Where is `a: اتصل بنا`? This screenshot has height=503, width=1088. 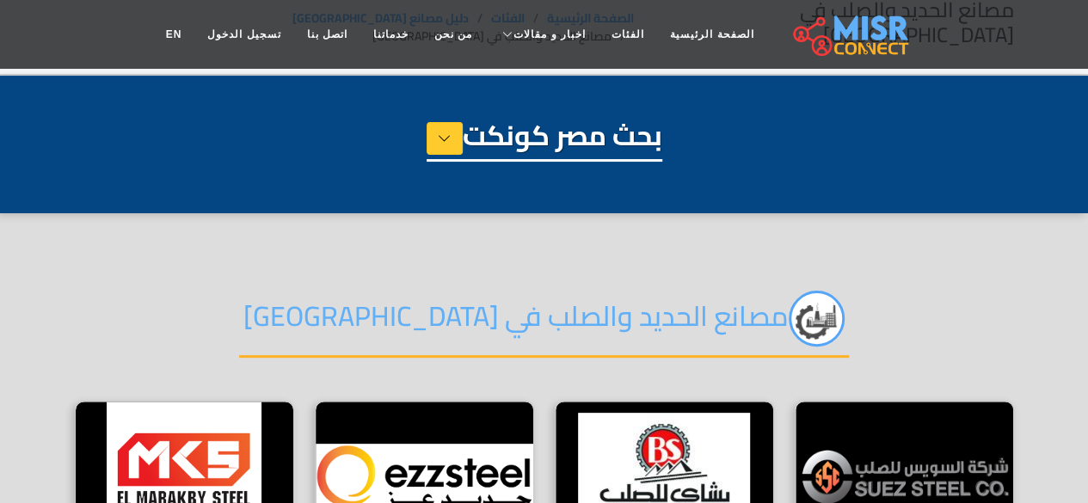
a: اتصل بنا is located at coordinates (327, 34).